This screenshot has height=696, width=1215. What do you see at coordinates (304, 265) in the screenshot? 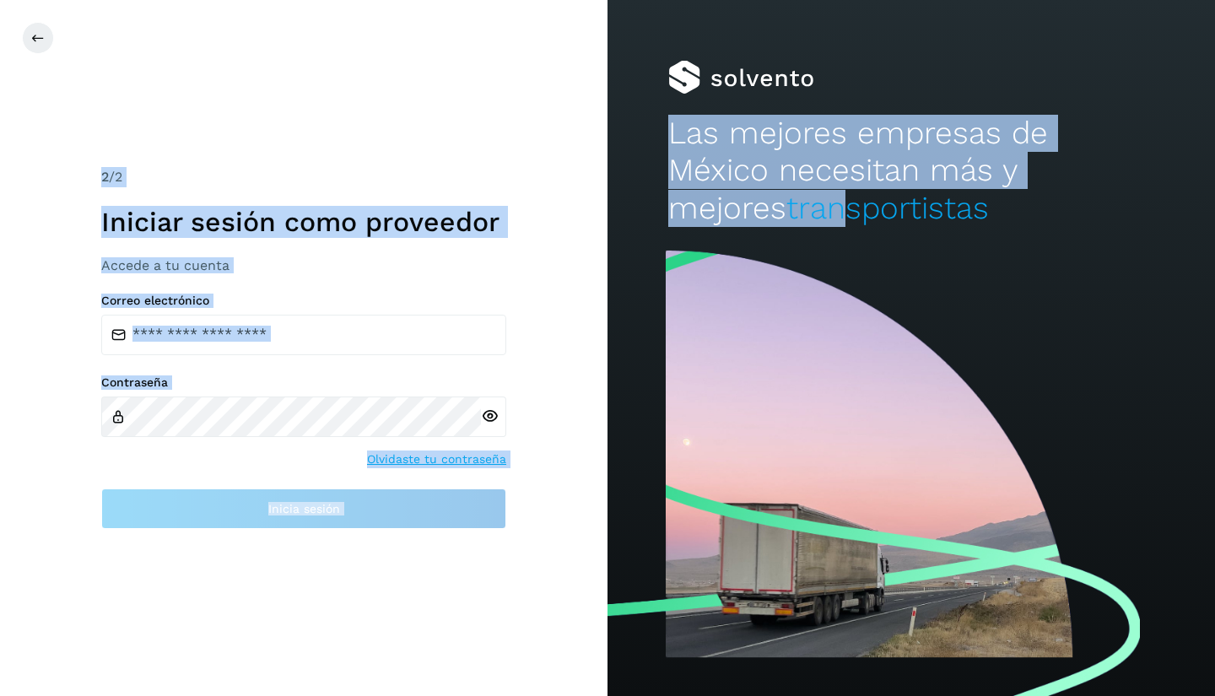
I see `h3: Accede a tu cuenta` at bounding box center [304, 265].